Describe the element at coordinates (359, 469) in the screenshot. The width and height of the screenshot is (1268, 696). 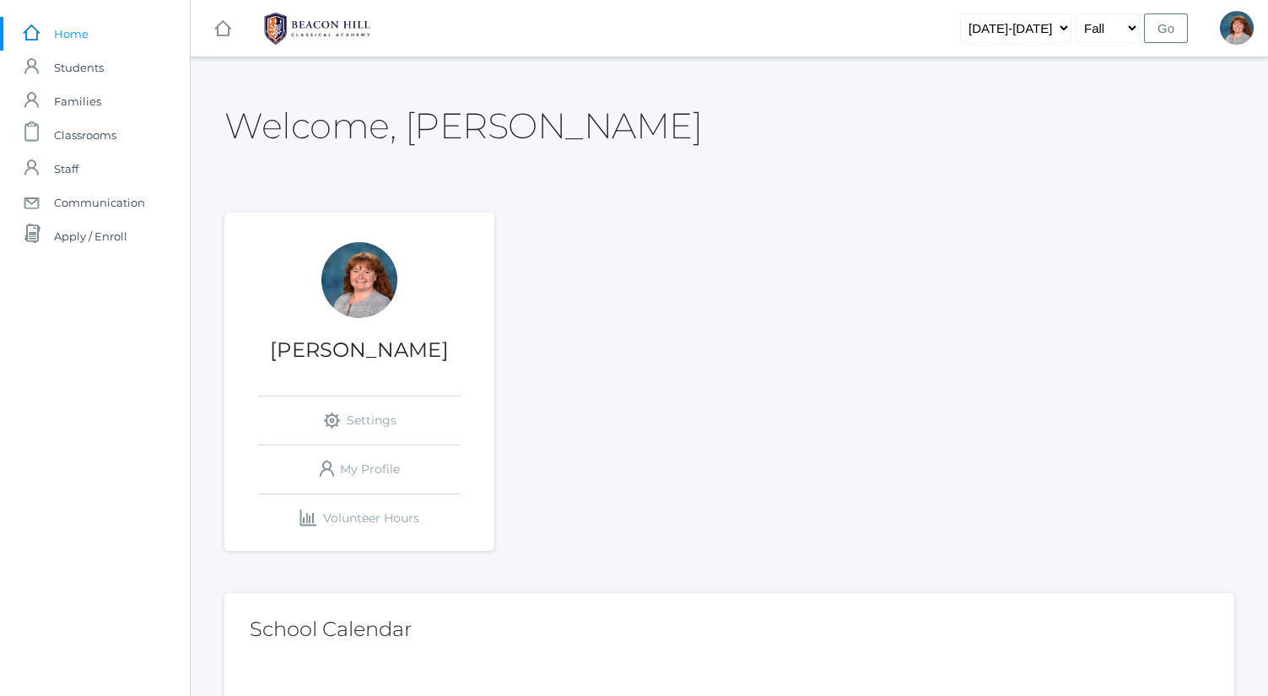
I see `a: My Profile` at that location.